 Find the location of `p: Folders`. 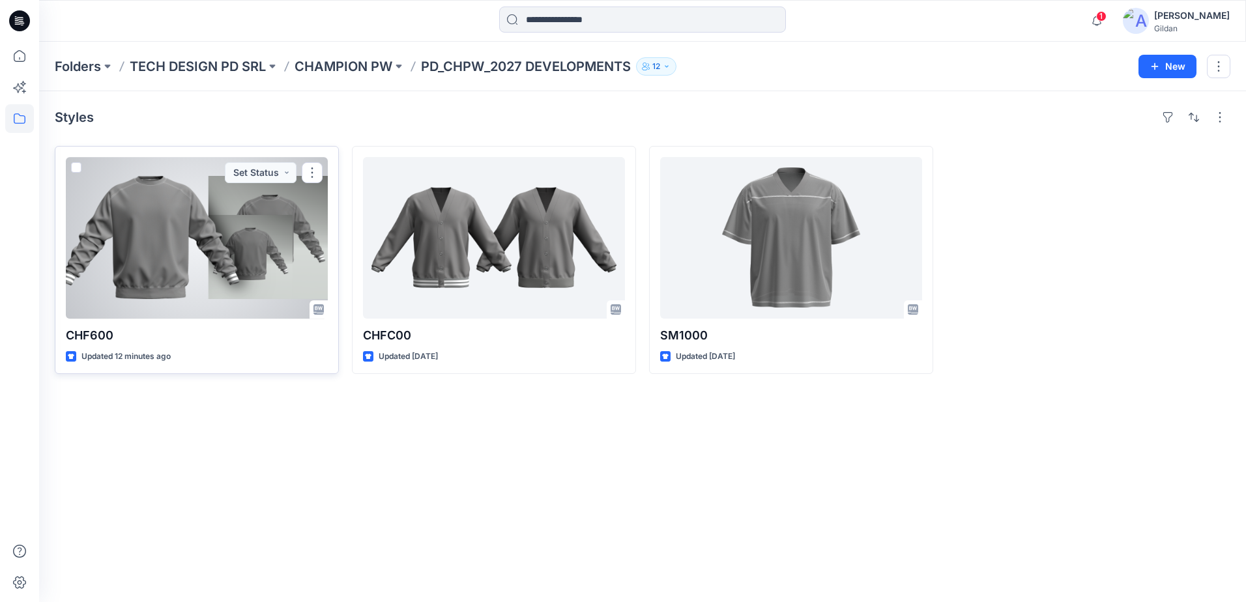

p: Folders is located at coordinates (78, 66).